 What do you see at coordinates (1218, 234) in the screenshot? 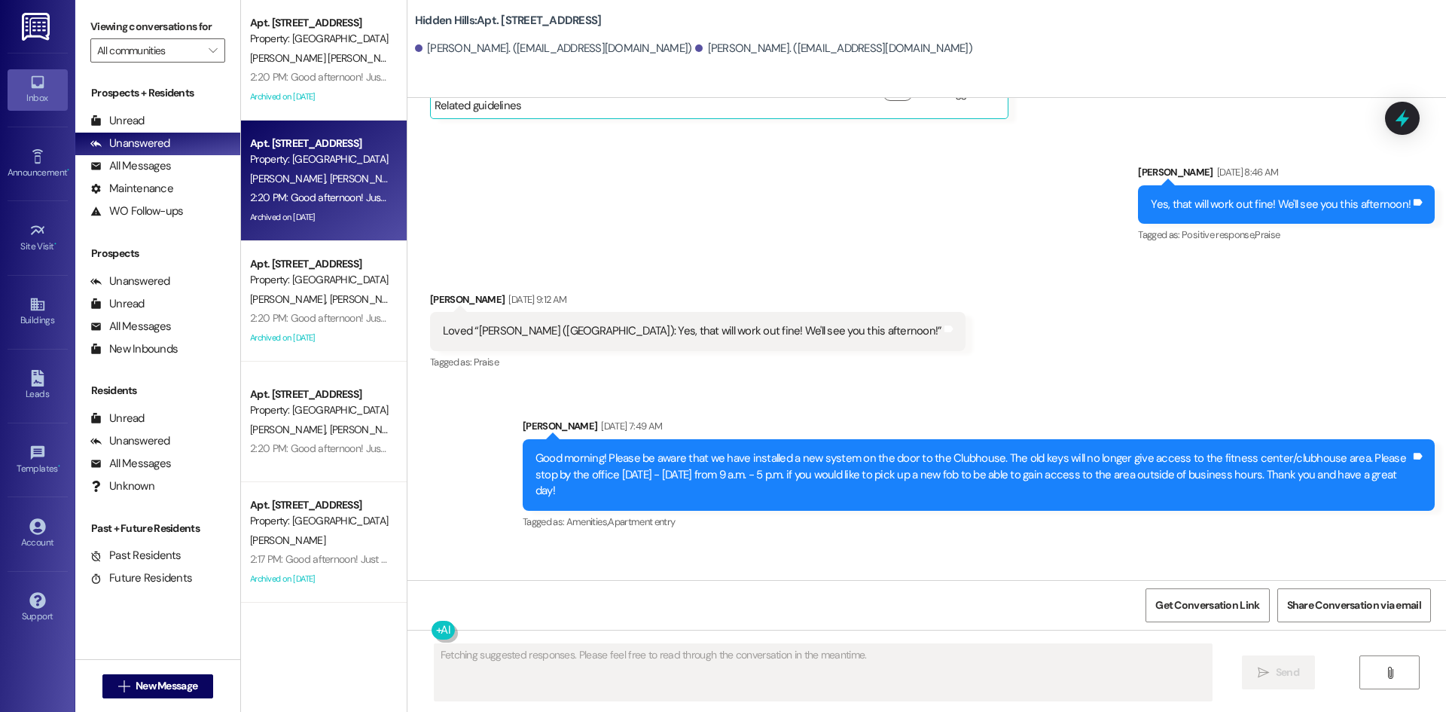
I see `span: Positive response ,` at bounding box center [1218, 234].